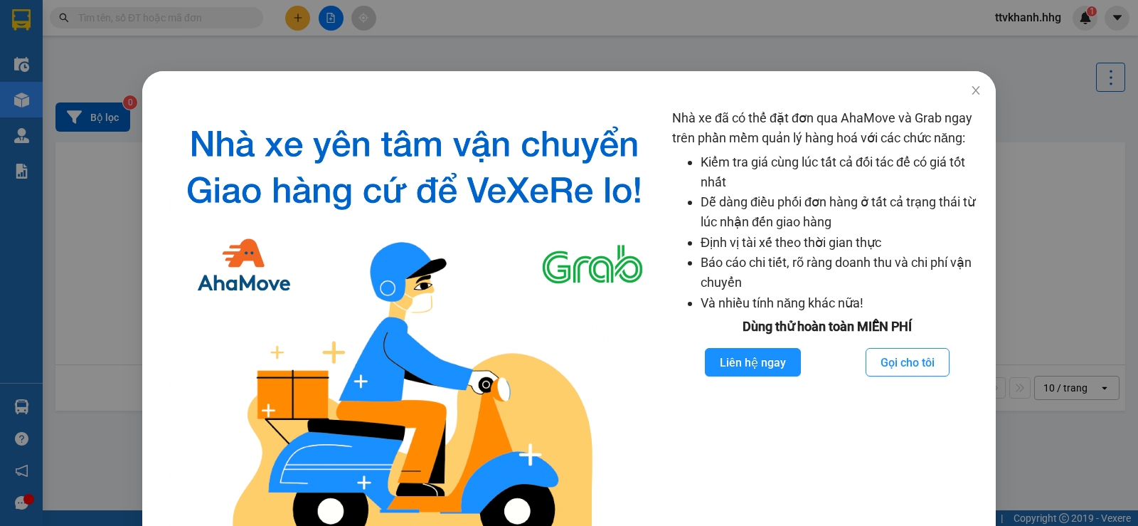 The image size is (1138, 526). Describe the element at coordinates (976, 91) in the screenshot. I see `button: Close` at that location.